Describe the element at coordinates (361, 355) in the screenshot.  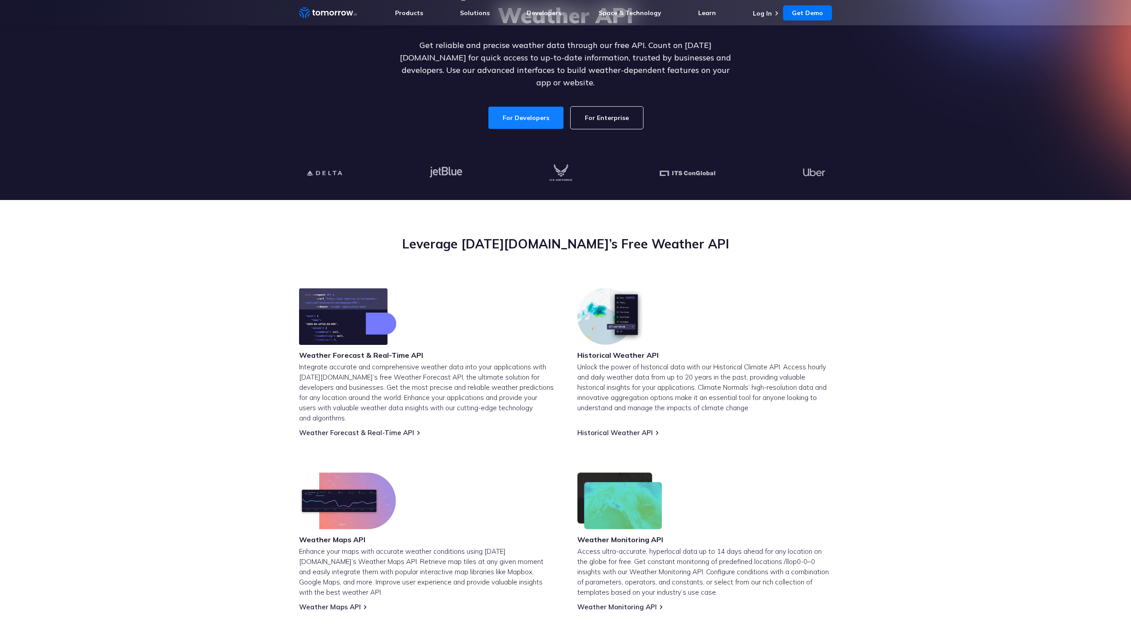
I see `h3: Weather Forecast & Real-Time API` at that location.